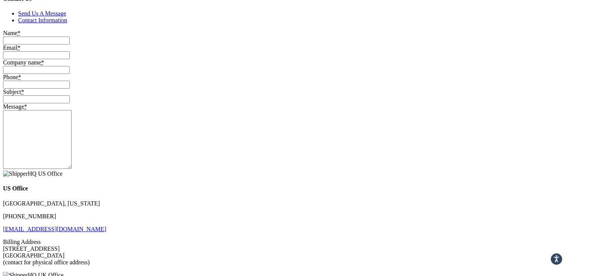  What do you see at coordinates (12, 33) in the screenshot?
I see `label: Name` at bounding box center [12, 33].